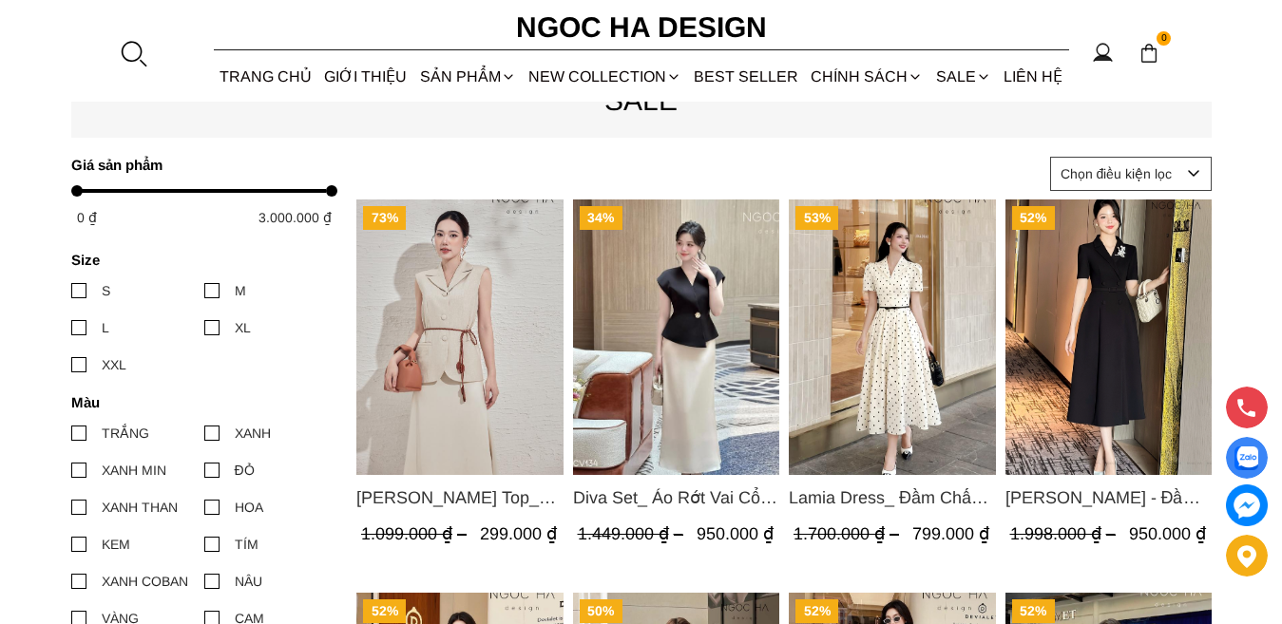 Image resolution: width=1282 pixels, height=624 pixels. Describe the element at coordinates (1064, 535) in the screenshot. I see `span: 1.998.000 ₫` at that location.